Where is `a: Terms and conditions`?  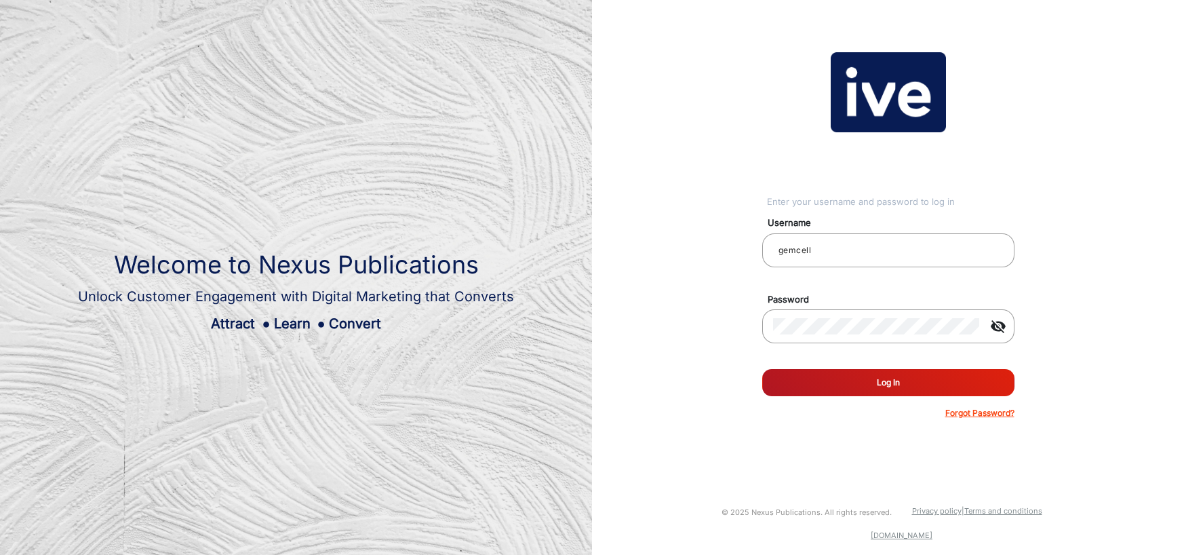 a: Terms and conditions is located at coordinates (1003, 511).